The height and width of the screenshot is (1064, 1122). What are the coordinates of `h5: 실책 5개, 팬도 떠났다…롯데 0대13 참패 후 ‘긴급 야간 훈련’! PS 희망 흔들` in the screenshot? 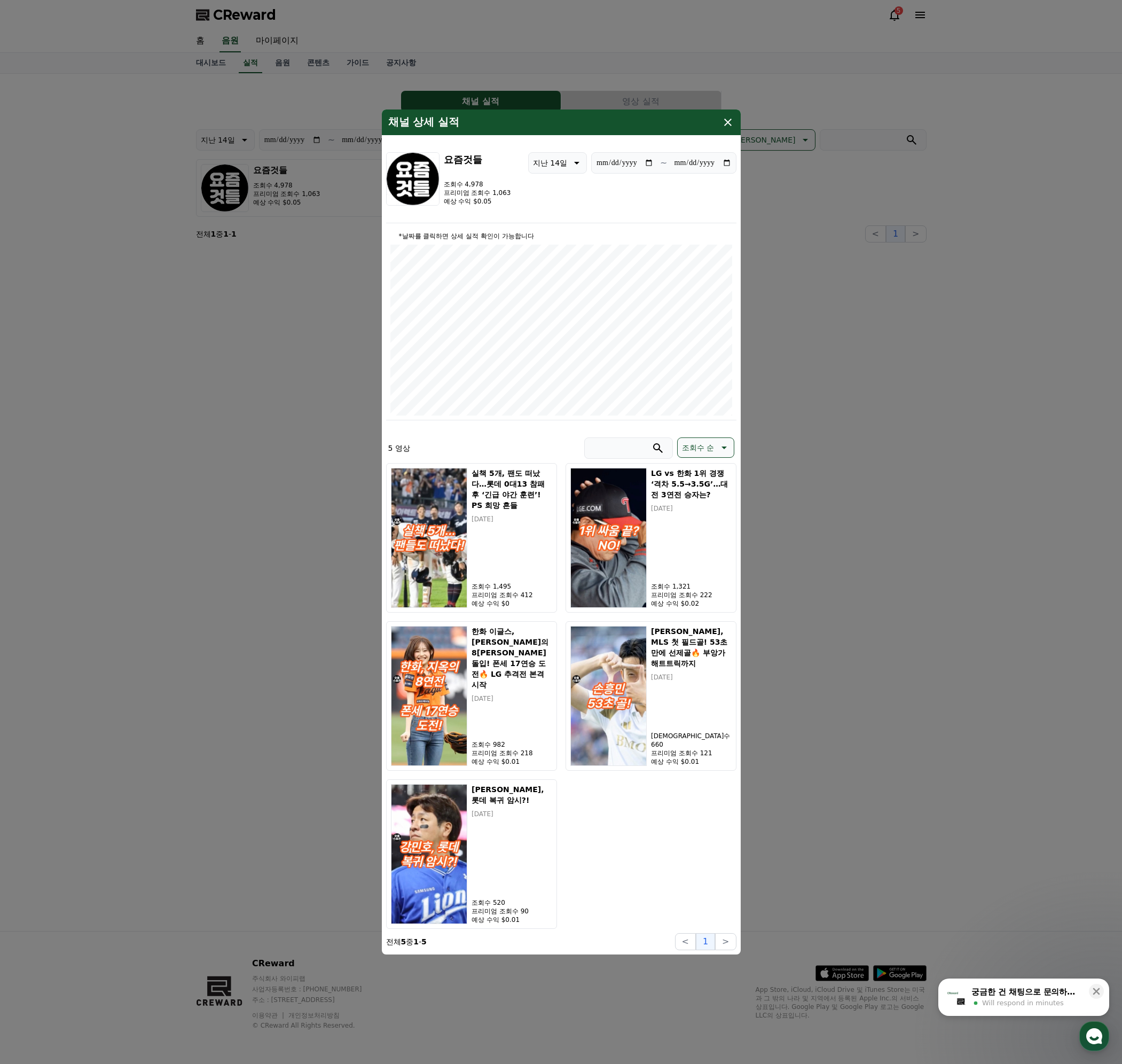 It's located at (512, 489).